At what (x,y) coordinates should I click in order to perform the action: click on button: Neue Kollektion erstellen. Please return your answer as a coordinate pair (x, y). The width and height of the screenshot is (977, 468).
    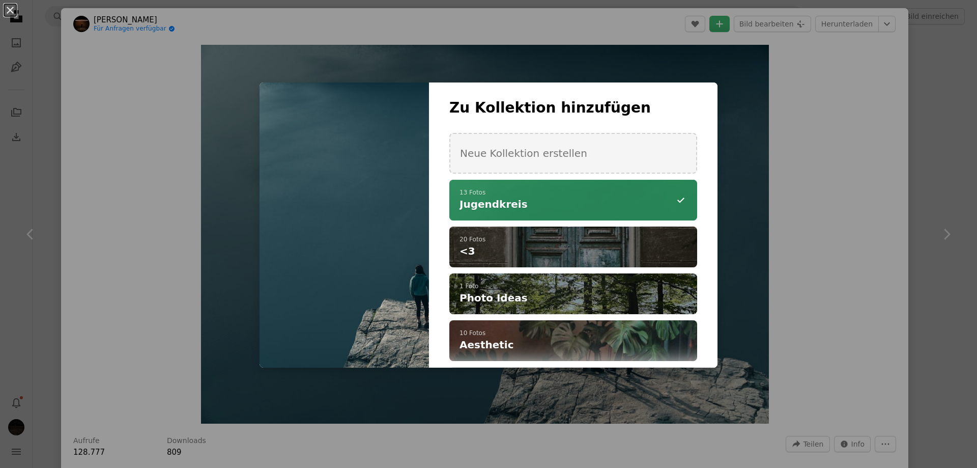
    Looking at the image, I should click on (573, 153).